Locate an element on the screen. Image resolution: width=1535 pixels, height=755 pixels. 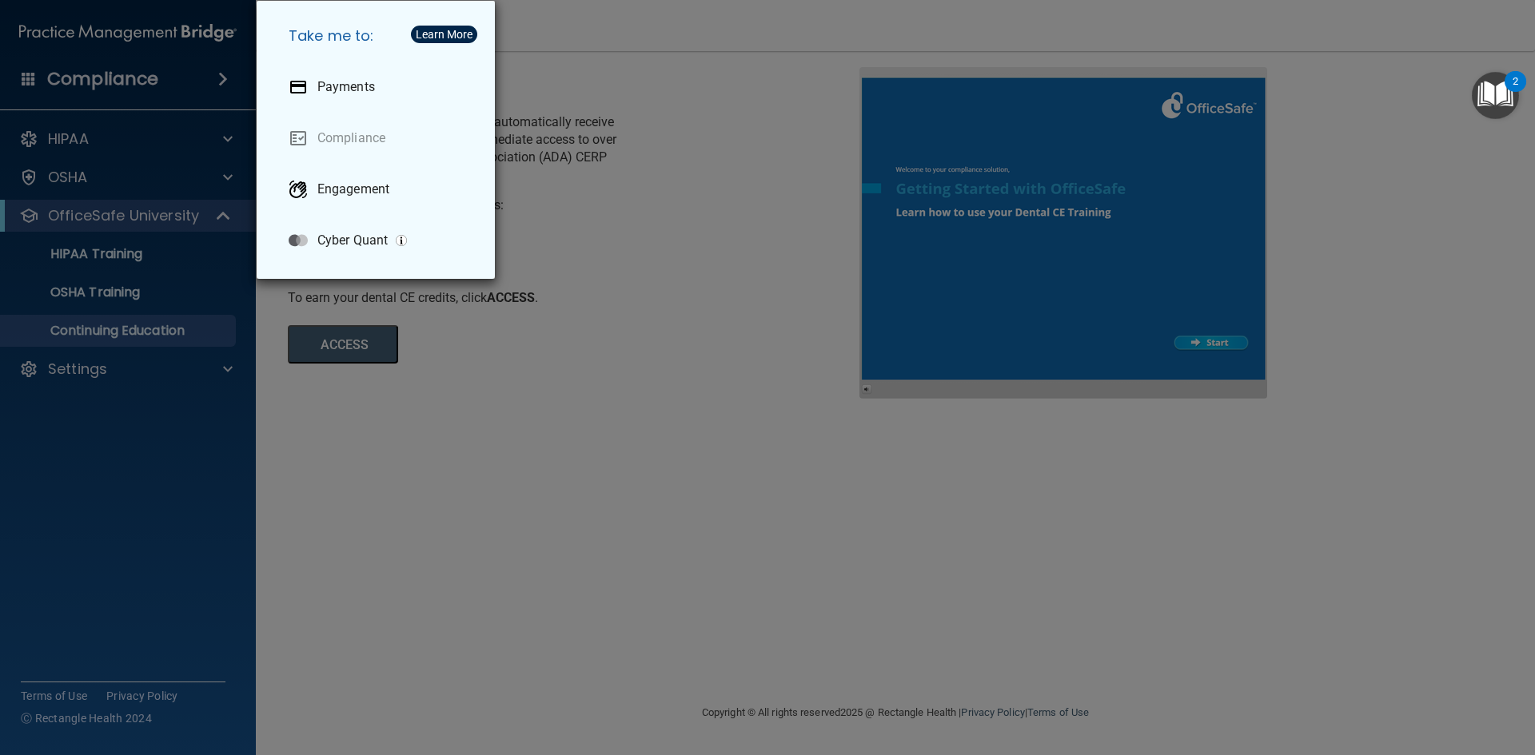
h5: Take me to: is located at coordinates (379, 36).